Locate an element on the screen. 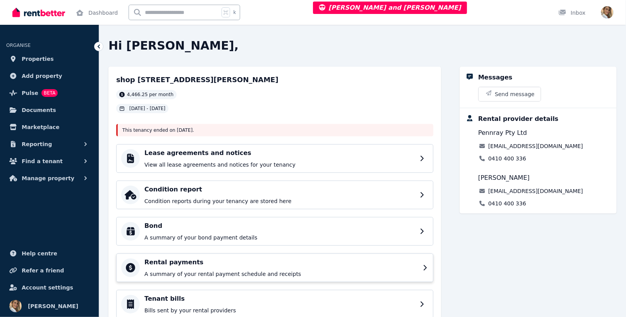  a: PulseBETA is located at coordinates (49, 93).